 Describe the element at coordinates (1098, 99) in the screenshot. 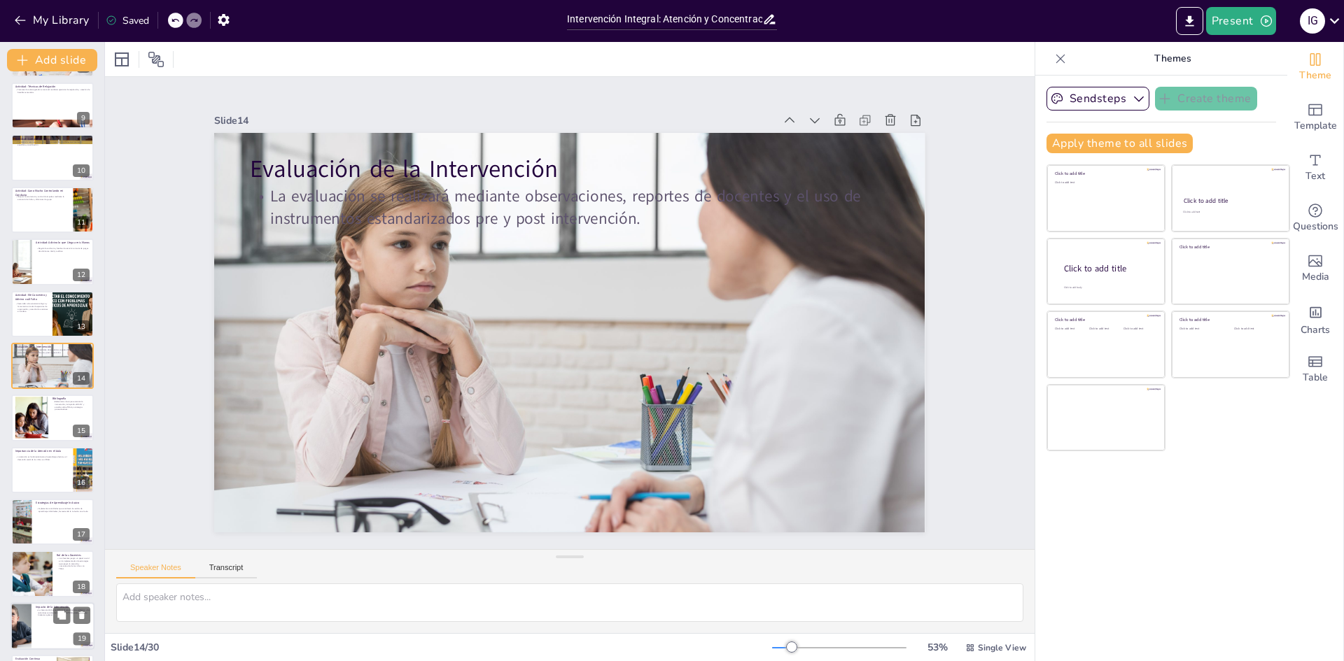

I see `button: Sendsteps` at that location.